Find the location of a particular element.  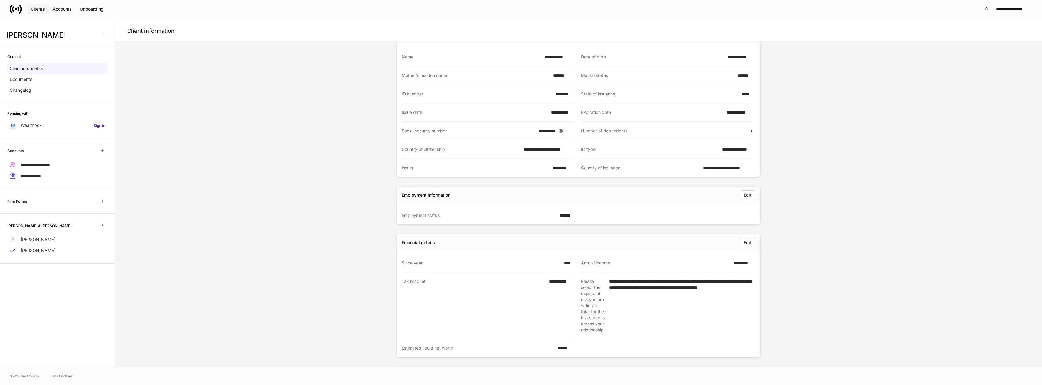

div: Date of birth is located at coordinates (653, 57).